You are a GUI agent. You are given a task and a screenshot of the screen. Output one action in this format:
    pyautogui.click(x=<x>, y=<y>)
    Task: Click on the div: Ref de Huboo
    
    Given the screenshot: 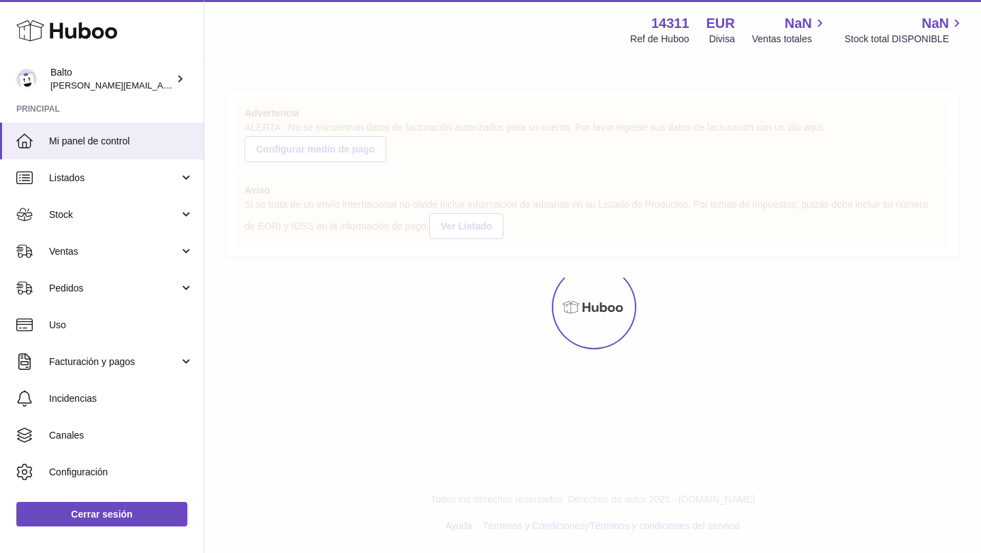 What is the action you would take?
    pyautogui.click(x=659, y=39)
    